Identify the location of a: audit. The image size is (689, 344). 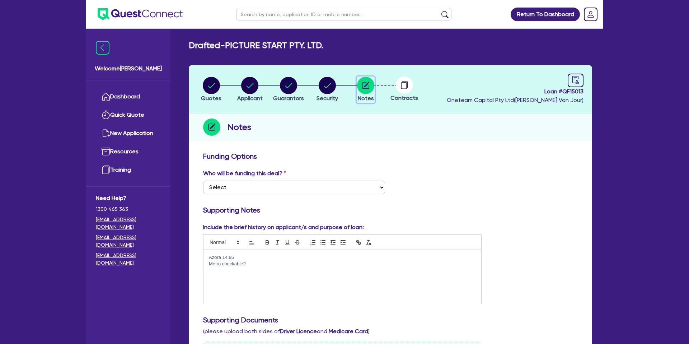
(576, 80).